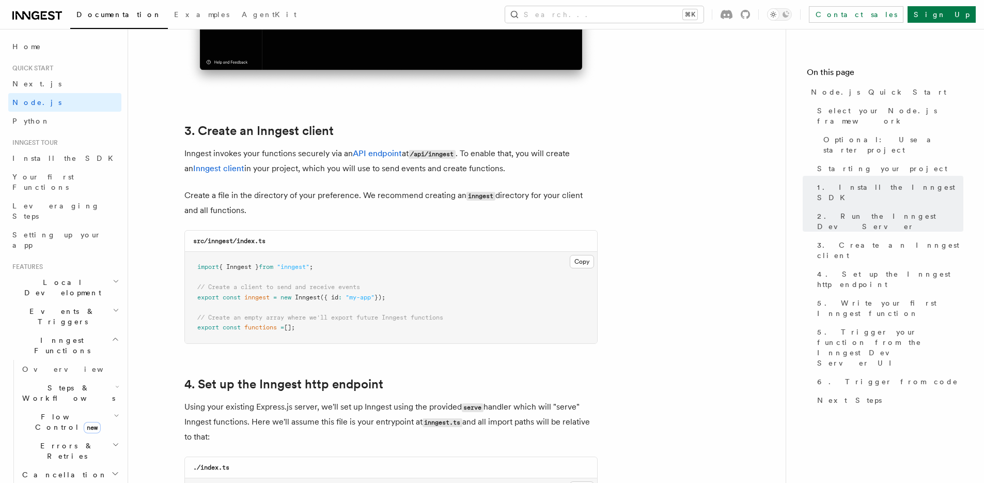 The height and width of the screenshot is (483, 984). I want to click on span: Starting your project, so click(883, 168).